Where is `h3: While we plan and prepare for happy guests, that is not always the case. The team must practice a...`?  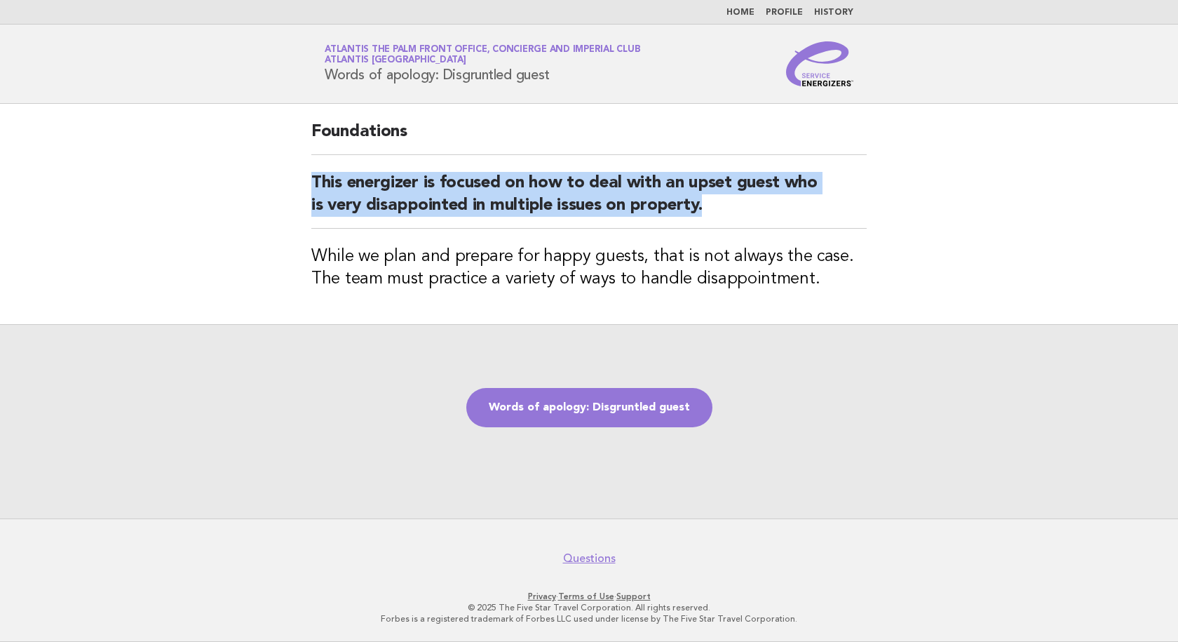 h3: While we plan and prepare for happy guests, that is not always the case. The team must practice a... is located at coordinates (589, 268).